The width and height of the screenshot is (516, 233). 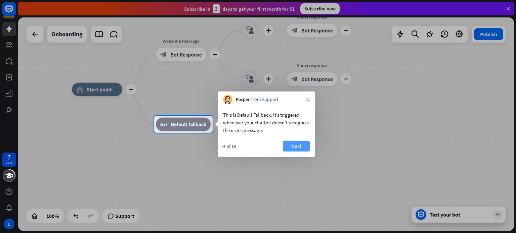 What do you see at coordinates (266, 123) in the screenshot?
I see `div: This is Default Fallback. It’s triggered whenever your chatbot doesn't recognize the user’s message.` at bounding box center [266, 123].